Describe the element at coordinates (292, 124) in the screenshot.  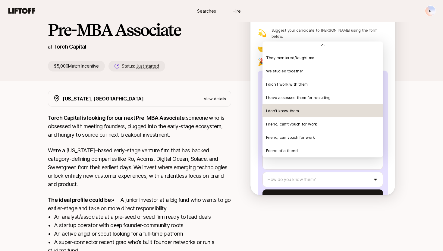
I see `p: Friend, can't vouch for work` at that location.